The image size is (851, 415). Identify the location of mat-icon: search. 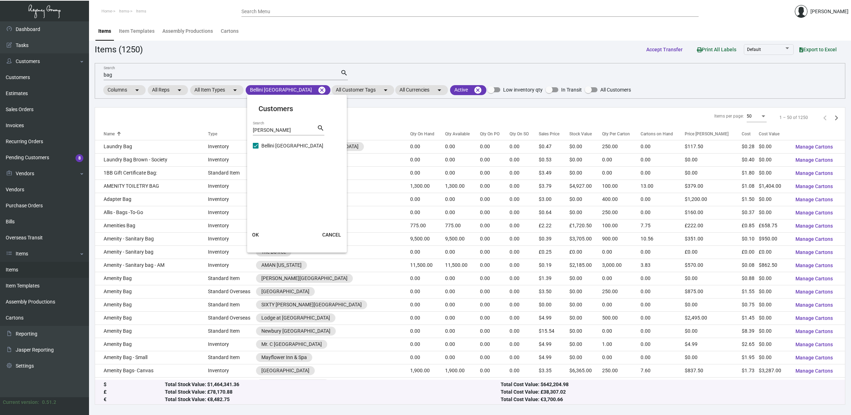
(320, 128).